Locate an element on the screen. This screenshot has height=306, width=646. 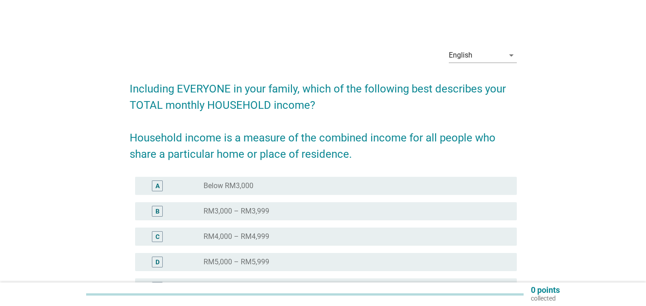
div: D is located at coordinates (157, 262).